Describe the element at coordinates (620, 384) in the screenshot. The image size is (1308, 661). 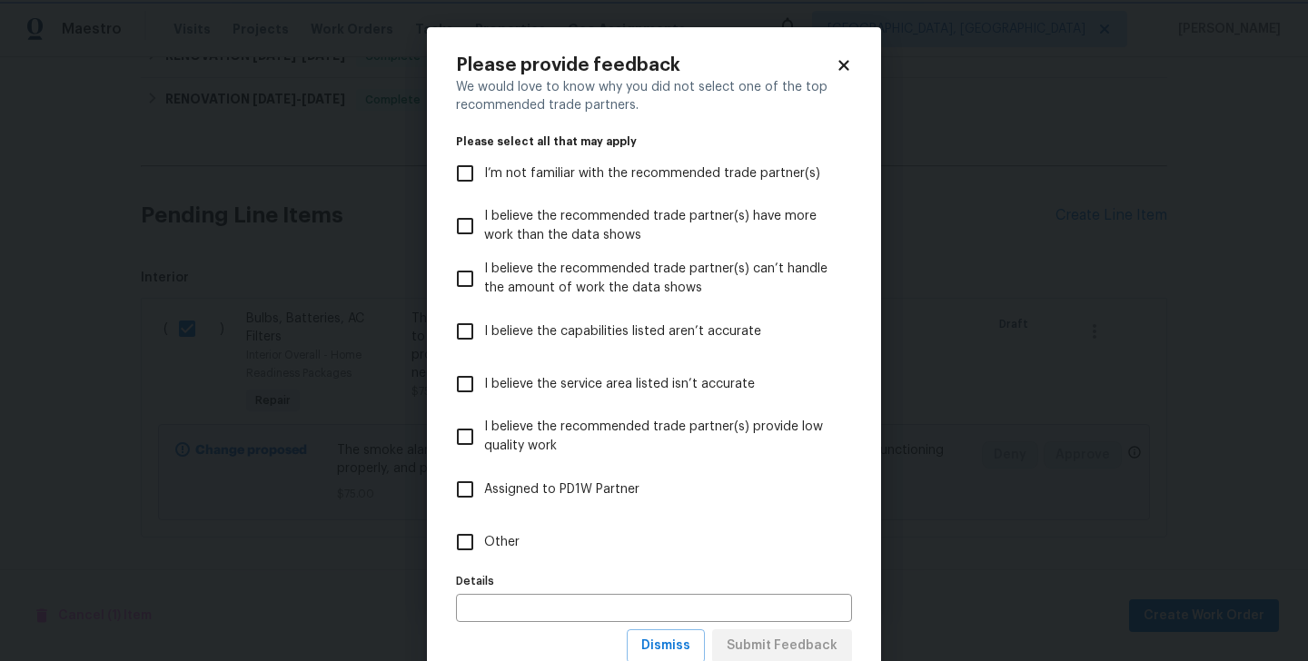
I see `span: I believe the service area listed isn’t accurate` at that location.